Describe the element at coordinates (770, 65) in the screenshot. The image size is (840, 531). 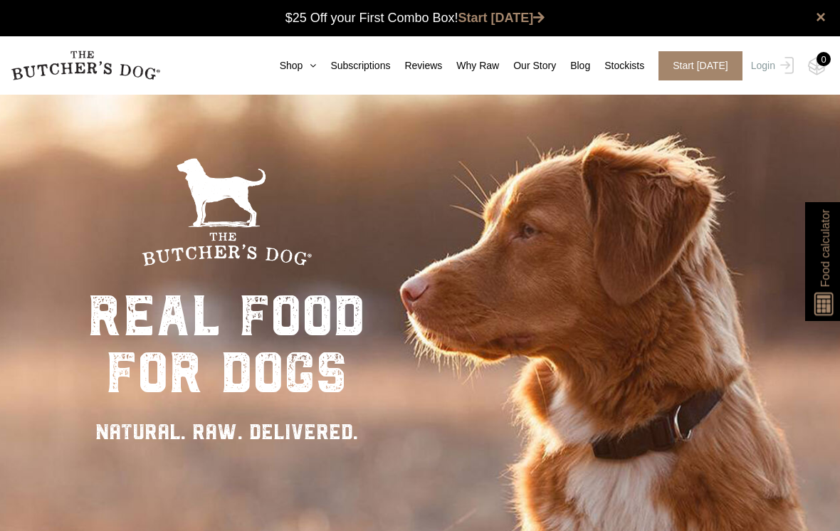
I see `a: Login` at that location.